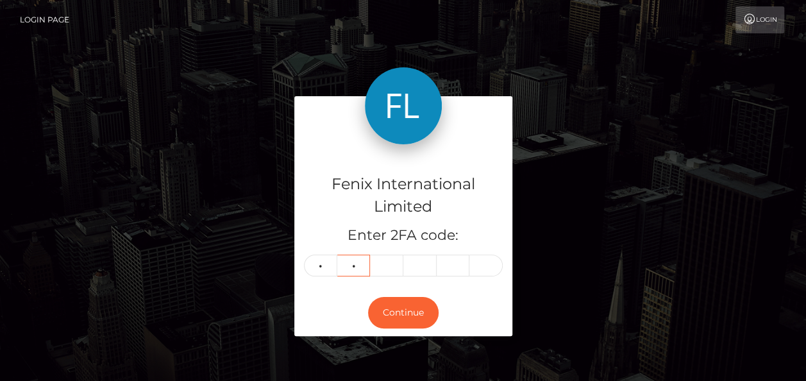  What do you see at coordinates (403, 312) in the screenshot?
I see `button: Continue` at bounding box center [403, 312].